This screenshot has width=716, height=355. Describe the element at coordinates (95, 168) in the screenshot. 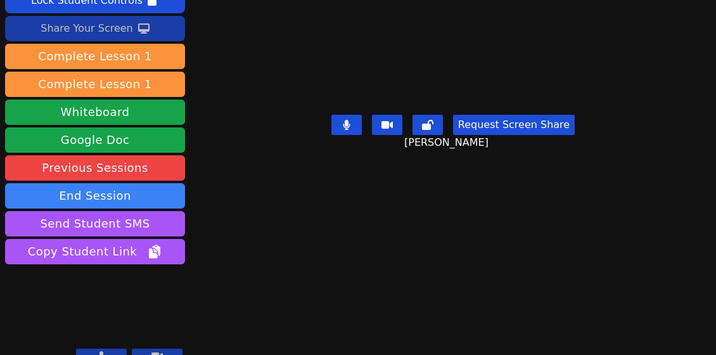

I see `a: Previous Sessions` at that location.